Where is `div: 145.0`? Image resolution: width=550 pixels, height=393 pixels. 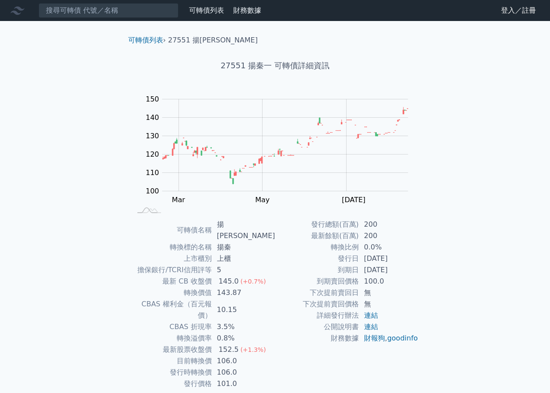 div: 145.0 is located at coordinates (229, 281).